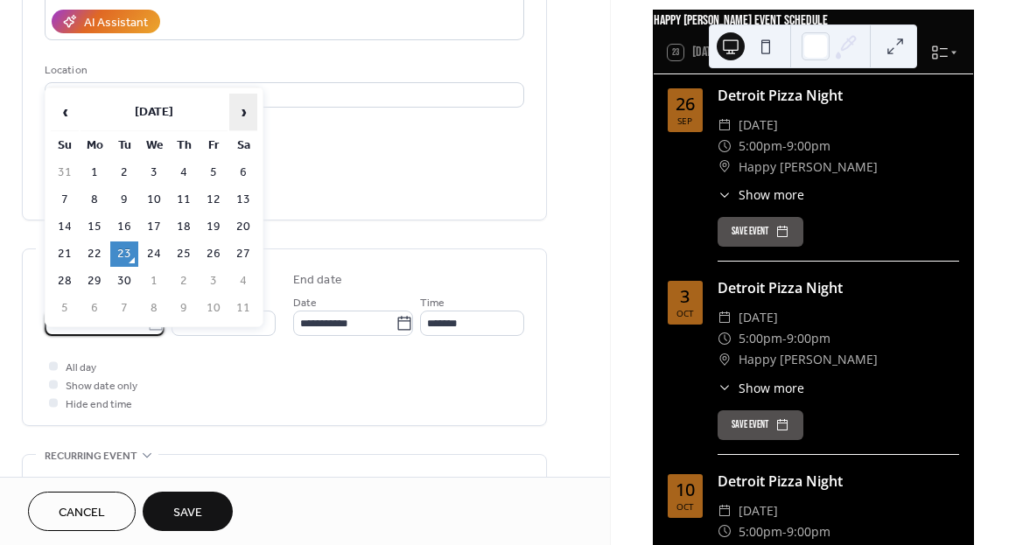  I want to click on td: 16, so click(124, 227).